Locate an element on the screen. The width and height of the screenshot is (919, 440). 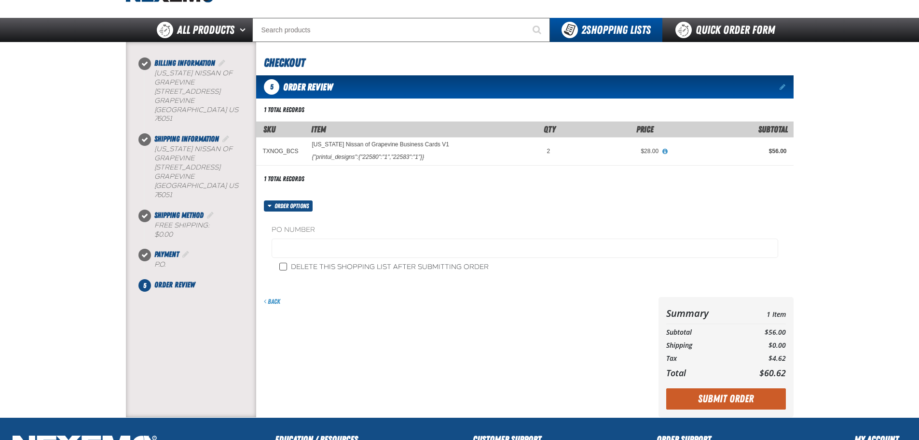
th: Total is located at coordinates (703, 373).